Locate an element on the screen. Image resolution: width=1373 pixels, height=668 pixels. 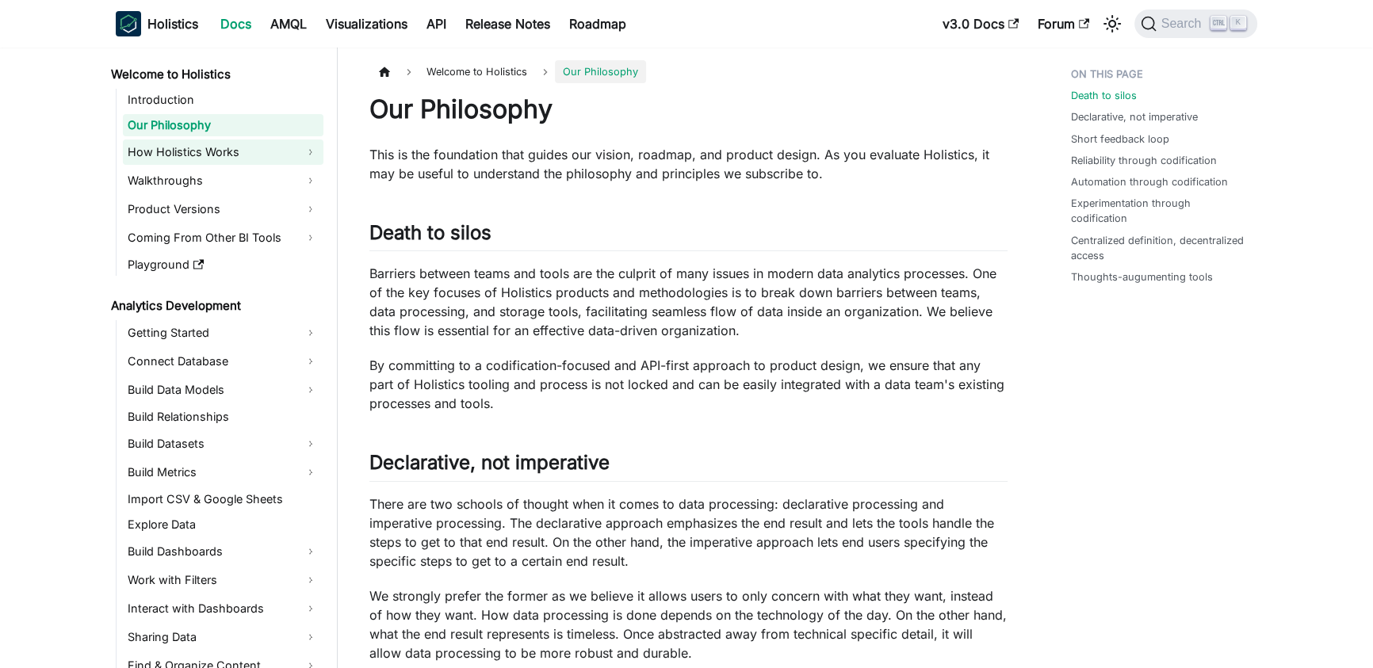
a: Interact with Dashboards is located at coordinates (223, 609).